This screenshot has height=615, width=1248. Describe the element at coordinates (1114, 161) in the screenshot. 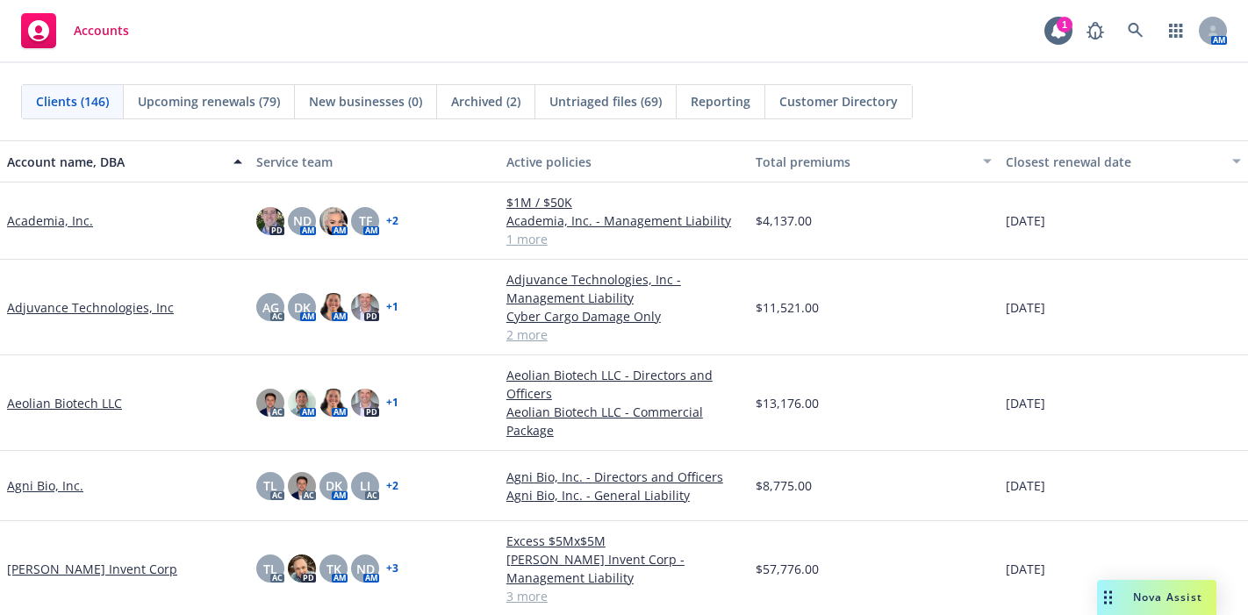

I see `div: Closest renewal date` at that location.